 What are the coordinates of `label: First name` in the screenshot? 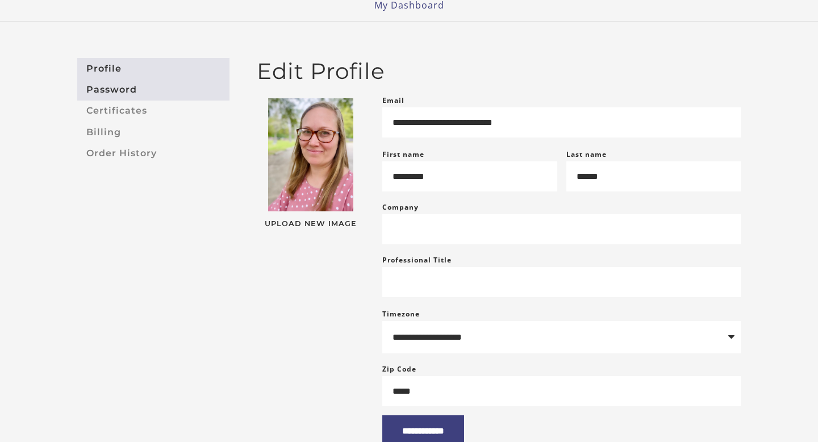 It's located at (403, 154).